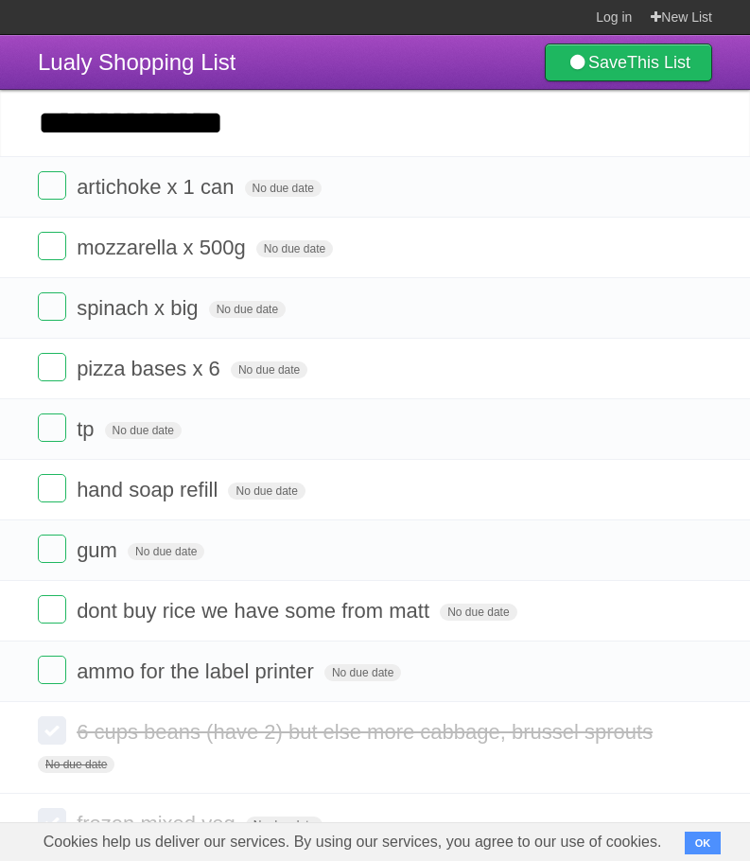 The width and height of the screenshot is (750, 861). I want to click on span: gum, so click(99, 550).